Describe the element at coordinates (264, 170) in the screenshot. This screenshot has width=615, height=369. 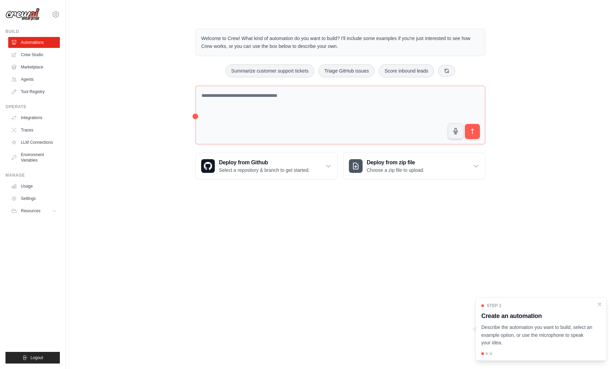
I see `p: Select a repository & branch to get started.` at that location.